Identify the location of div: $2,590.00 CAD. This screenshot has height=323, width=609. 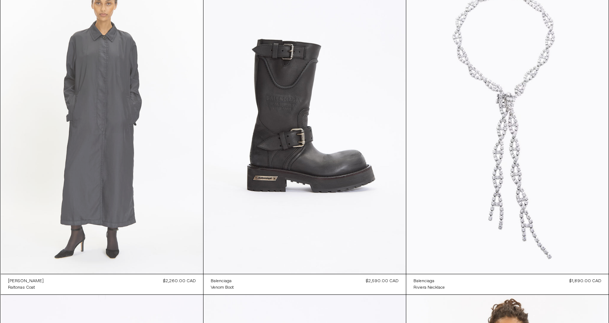
(382, 281).